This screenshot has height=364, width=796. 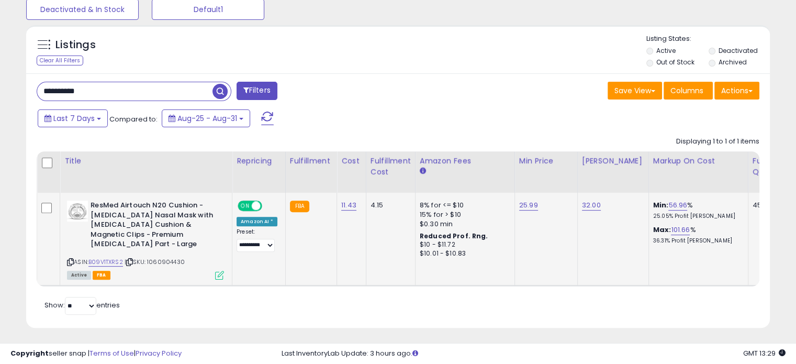 I want to click on button: Aug-25 - Aug-31, so click(x=206, y=118).